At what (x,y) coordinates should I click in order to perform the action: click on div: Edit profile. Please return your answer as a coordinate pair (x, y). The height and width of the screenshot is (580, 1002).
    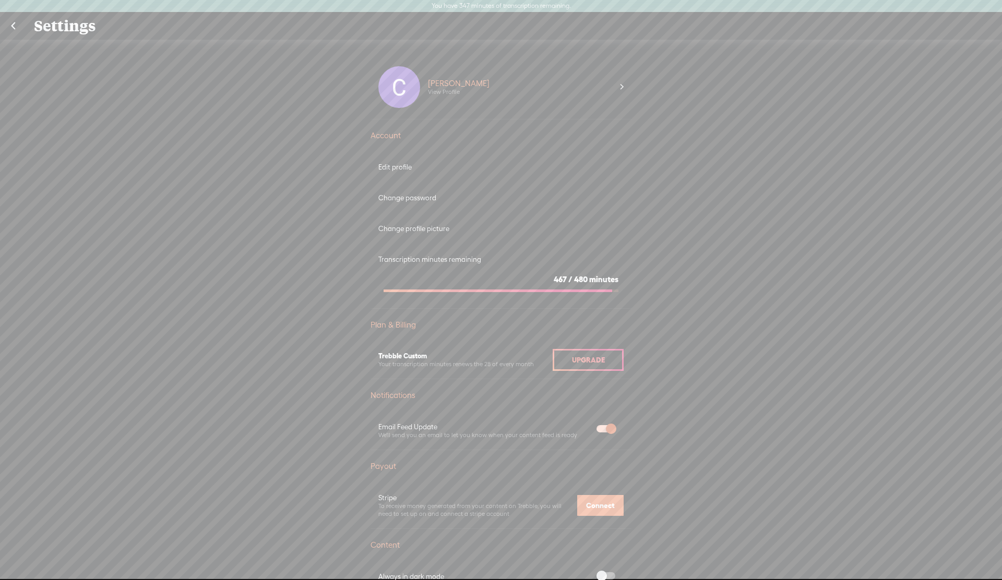
    Looking at the image, I should click on (501, 167).